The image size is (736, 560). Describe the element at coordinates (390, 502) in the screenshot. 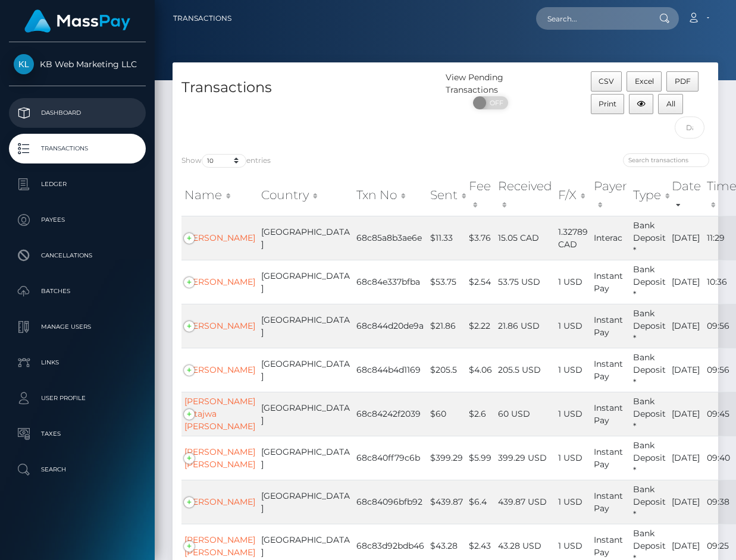

I see `td: 68c84096bfb92` at that location.